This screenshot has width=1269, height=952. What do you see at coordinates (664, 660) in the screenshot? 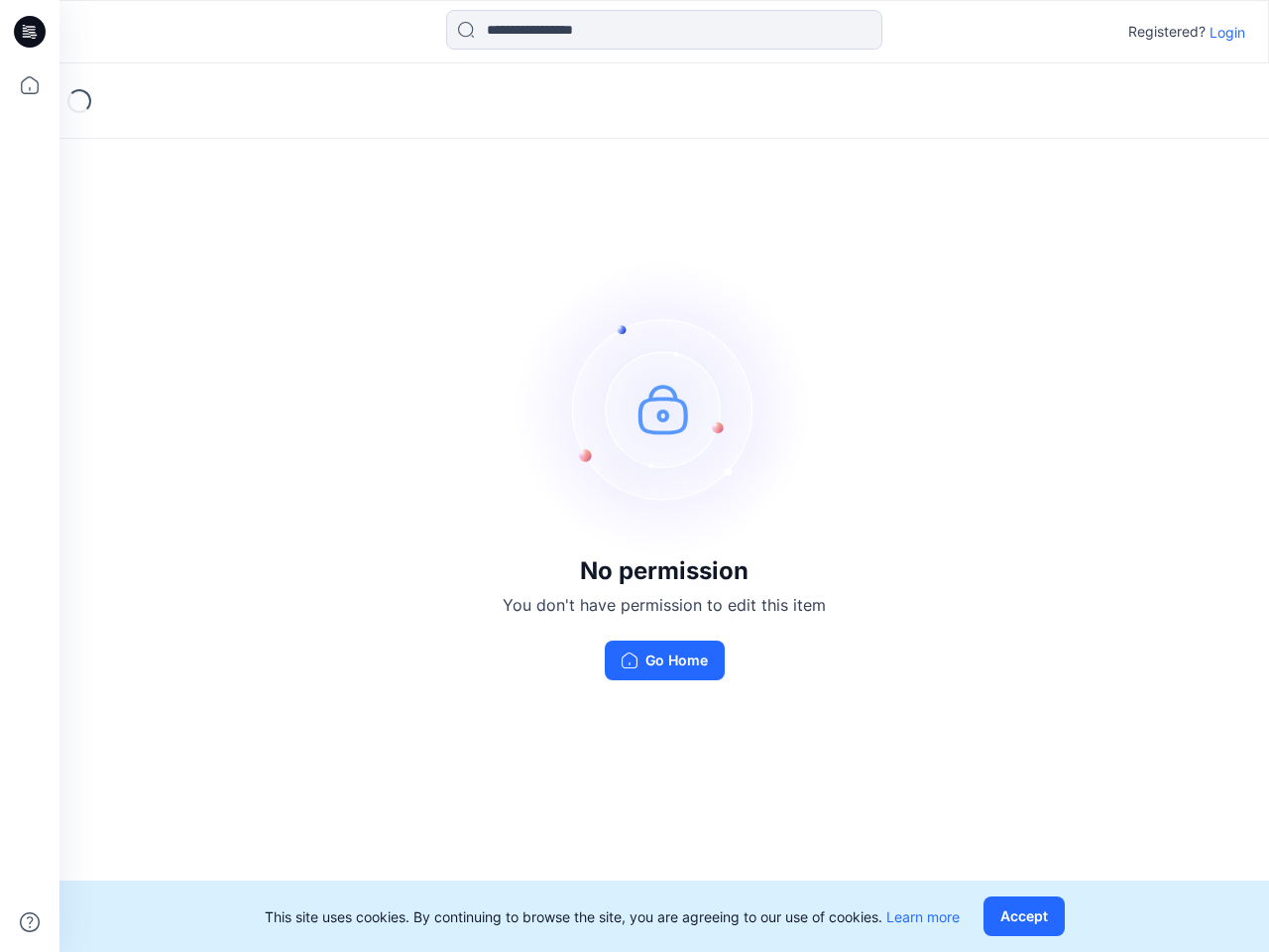
I see `a: Go Home` at bounding box center [664, 660].